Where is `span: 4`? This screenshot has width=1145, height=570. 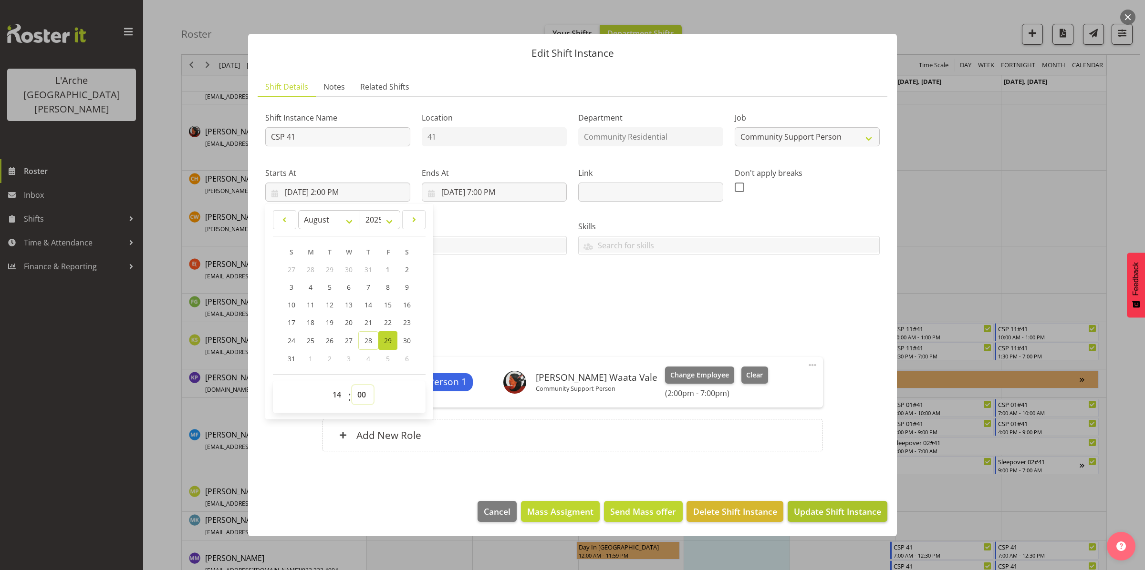 span: 4 is located at coordinates (311, 287).